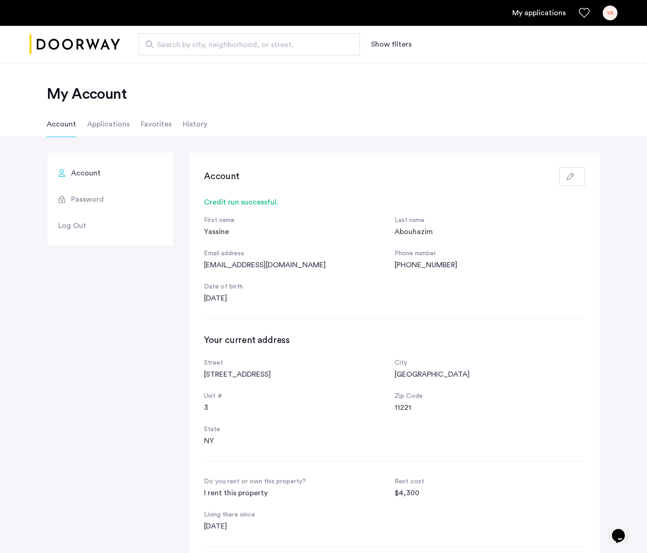 The image size is (647, 553). I want to click on span: Account, so click(86, 173).